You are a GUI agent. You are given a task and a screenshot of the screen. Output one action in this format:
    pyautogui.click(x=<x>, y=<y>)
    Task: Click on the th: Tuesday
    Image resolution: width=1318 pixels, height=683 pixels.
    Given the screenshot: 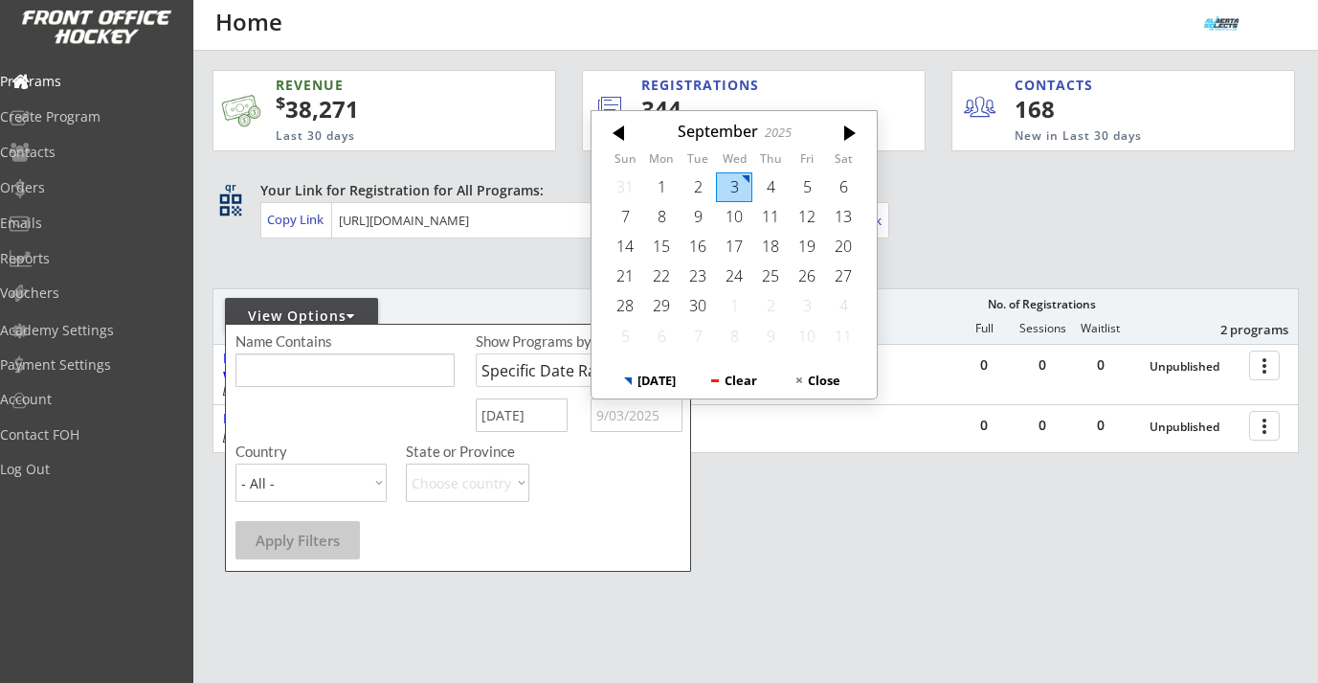 What is the action you would take?
    pyautogui.click(x=698, y=162)
    